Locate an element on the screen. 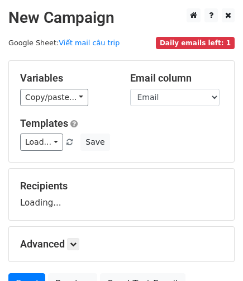 This screenshot has height=281, width=243. a: Viết mail câu trip is located at coordinates (89, 42).